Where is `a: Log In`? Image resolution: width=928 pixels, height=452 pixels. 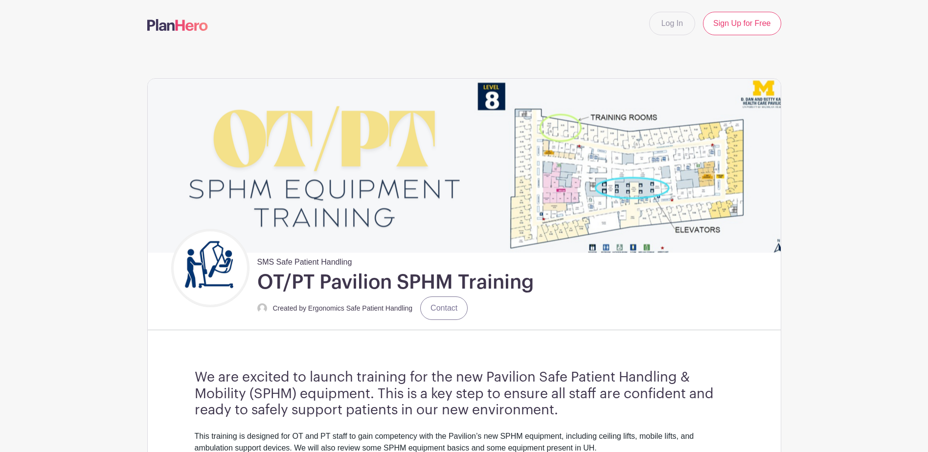 a: Log In is located at coordinates (672, 23).